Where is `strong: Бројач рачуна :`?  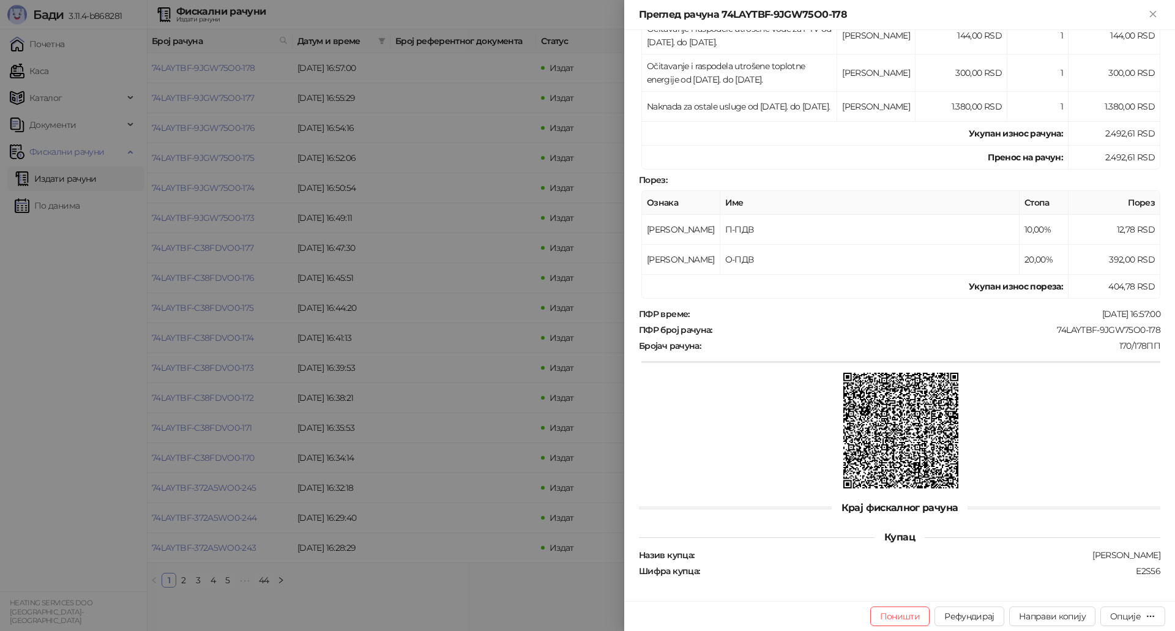 strong: Бројач рачуна : is located at coordinates (669, 346).